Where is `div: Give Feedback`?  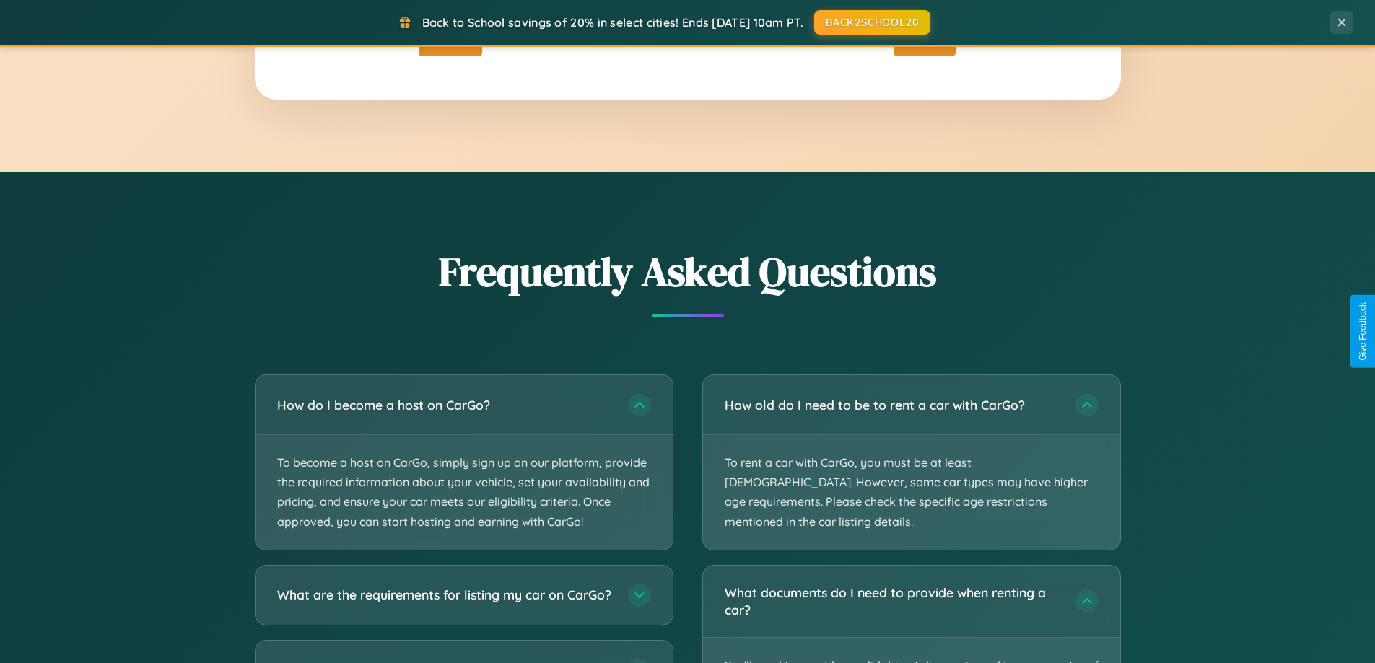
div: Give Feedback is located at coordinates (1363, 331).